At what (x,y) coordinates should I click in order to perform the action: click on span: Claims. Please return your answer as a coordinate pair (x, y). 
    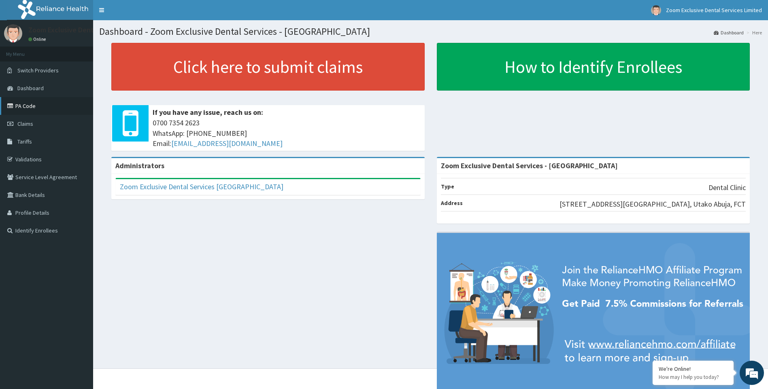
    Looking at the image, I should click on (25, 124).